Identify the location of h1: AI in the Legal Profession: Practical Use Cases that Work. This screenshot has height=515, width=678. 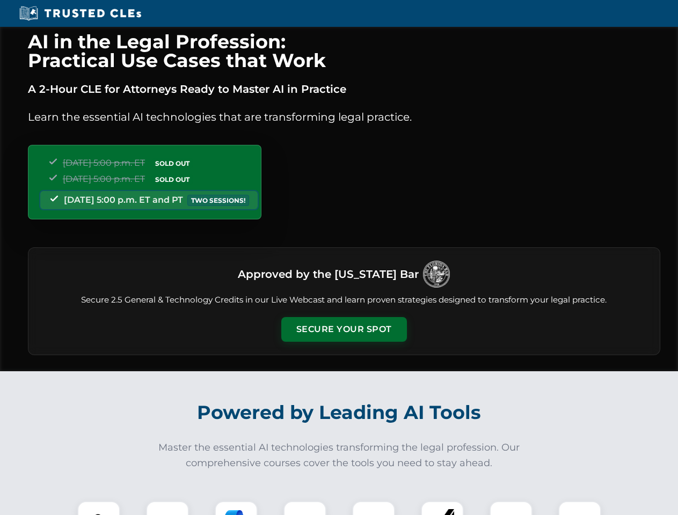
(344, 51).